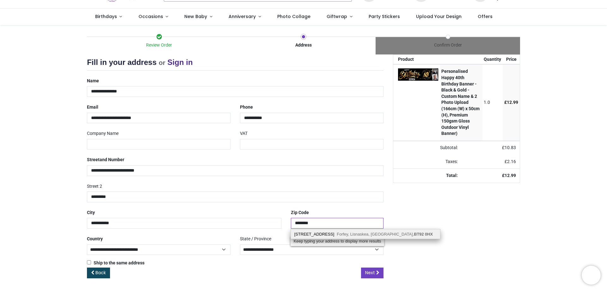  Describe the element at coordinates (337, 16) in the screenshot. I see `span: Giftwrap` at that location.